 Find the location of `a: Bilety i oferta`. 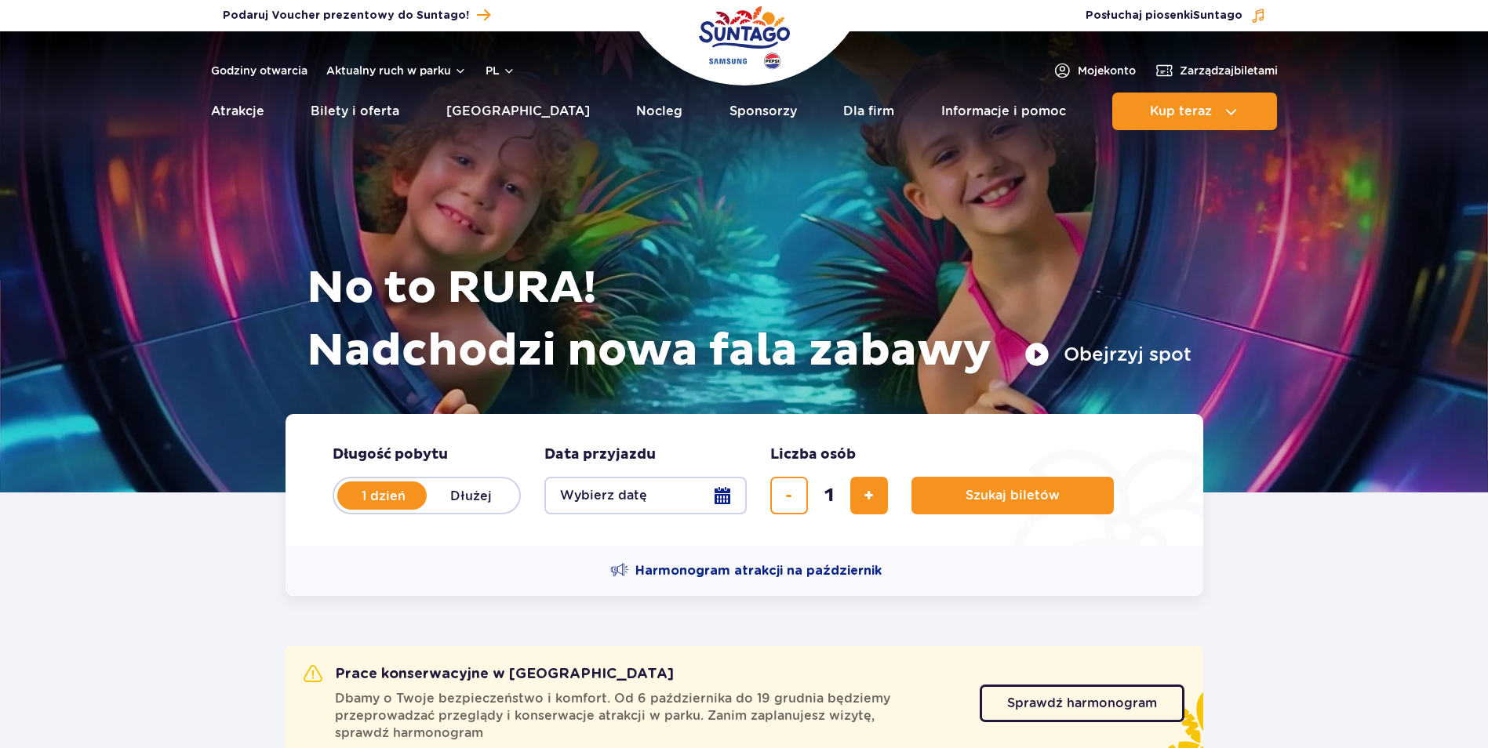

a: Bilety i oferta is located at coordinates (355, 111).